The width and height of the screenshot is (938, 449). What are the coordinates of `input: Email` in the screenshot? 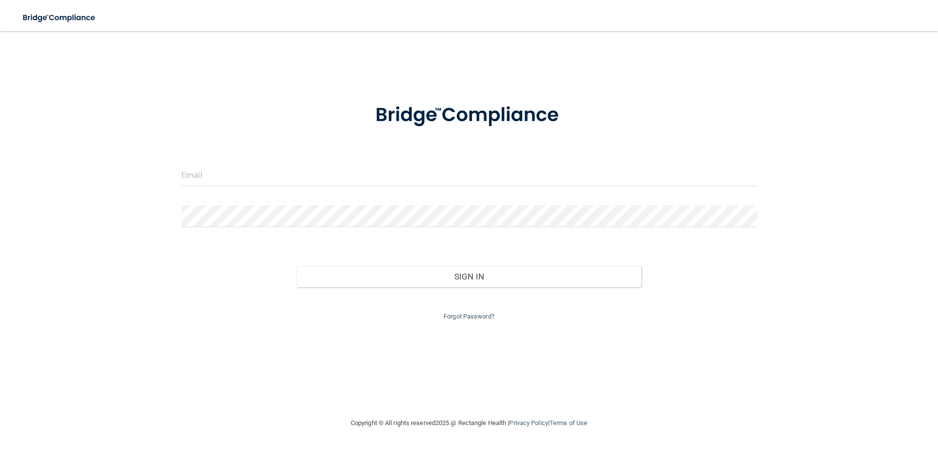 It's located at (469, 175).